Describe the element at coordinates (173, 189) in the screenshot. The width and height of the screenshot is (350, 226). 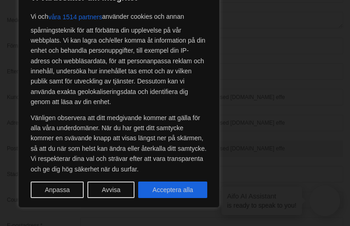
I see `button: Acceptera alla` at that location.